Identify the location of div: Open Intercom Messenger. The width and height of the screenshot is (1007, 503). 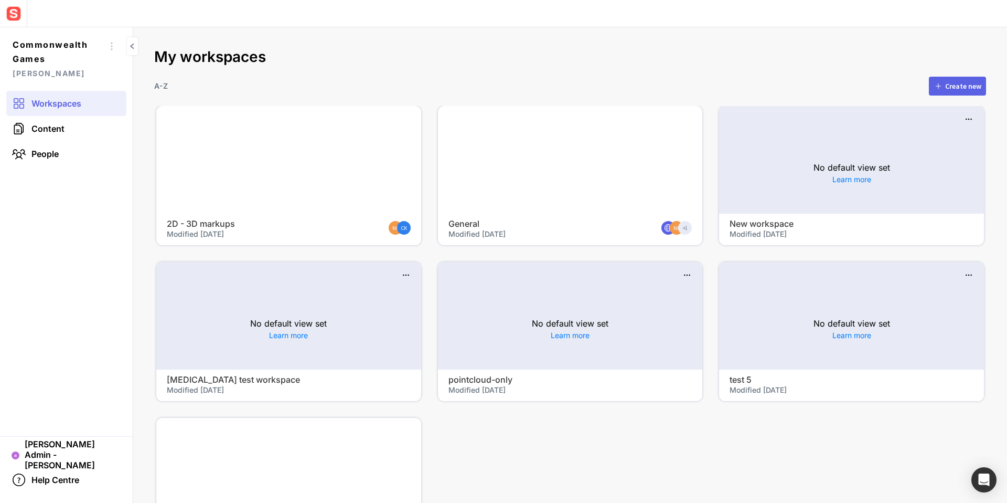
(984, 480).